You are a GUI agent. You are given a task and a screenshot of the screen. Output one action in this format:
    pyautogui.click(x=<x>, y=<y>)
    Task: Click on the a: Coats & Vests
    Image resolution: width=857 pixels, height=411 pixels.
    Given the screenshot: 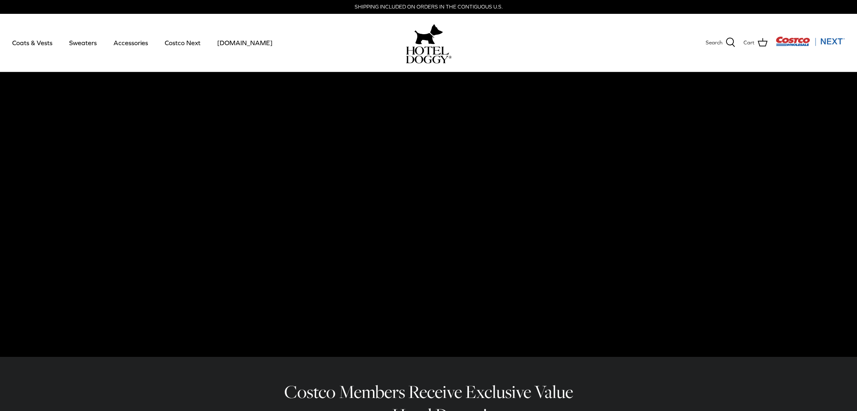 What is the action you would take?
    pyautogui.click(x=32, y=43)
    